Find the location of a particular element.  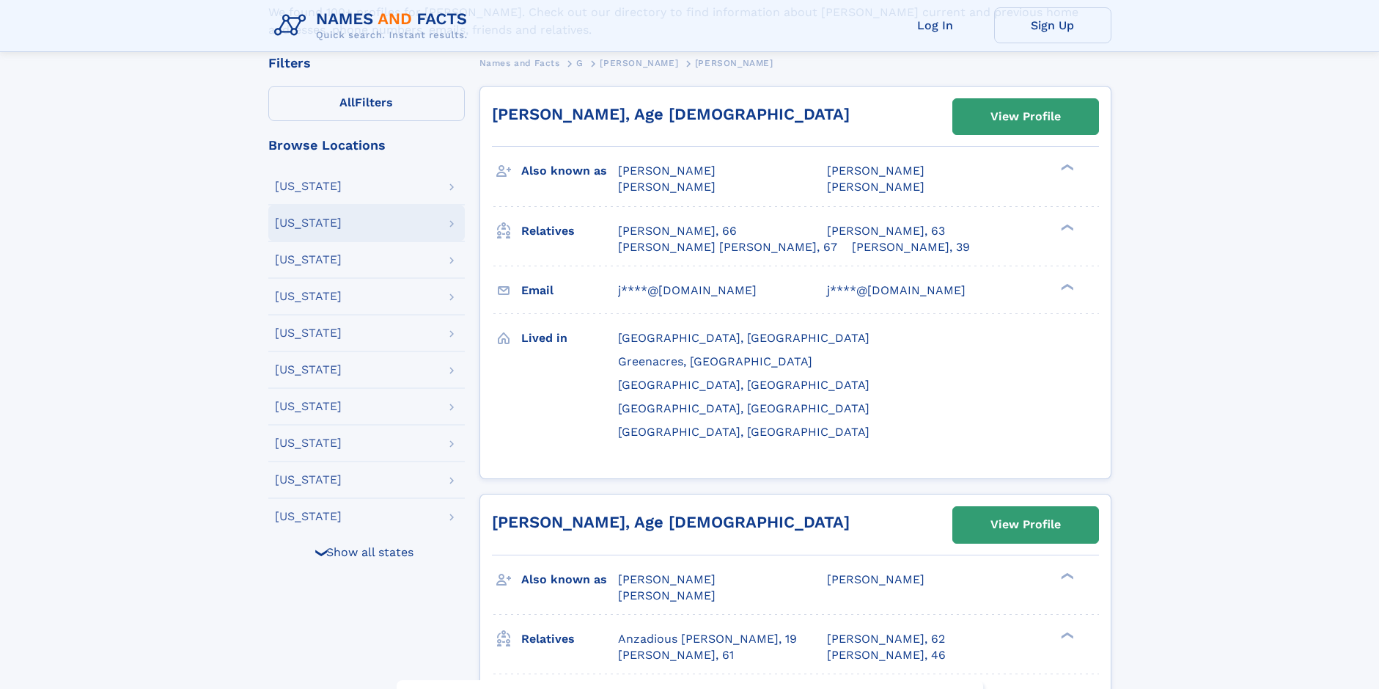

a: Sign Up is located at coordinates (1053, 25).